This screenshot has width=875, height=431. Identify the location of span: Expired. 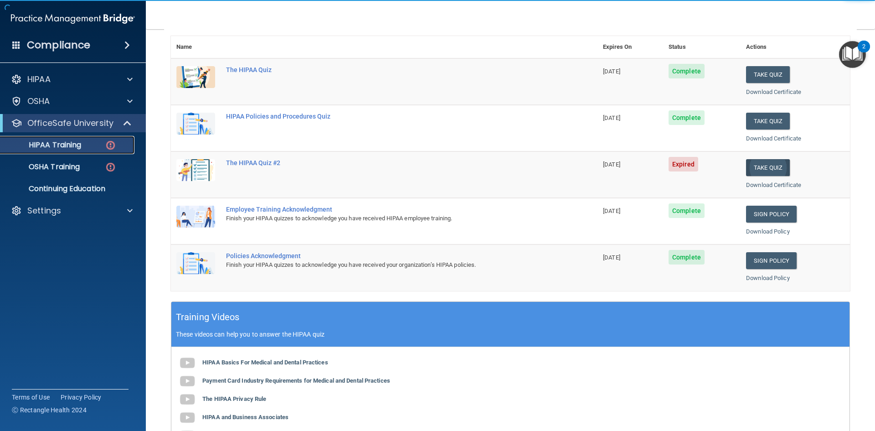
(683, 164).